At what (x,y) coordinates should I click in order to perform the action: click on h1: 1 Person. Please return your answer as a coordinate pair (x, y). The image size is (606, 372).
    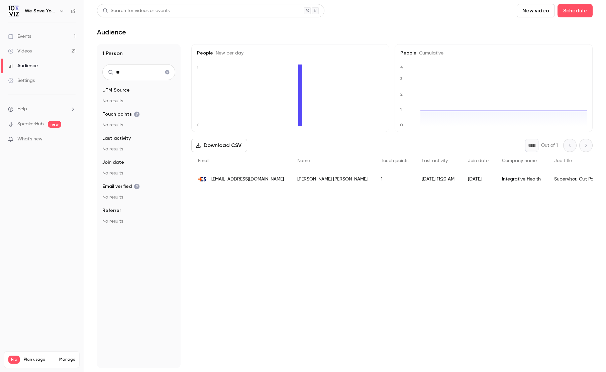
    Looking at the image, I should click on (139, 53).